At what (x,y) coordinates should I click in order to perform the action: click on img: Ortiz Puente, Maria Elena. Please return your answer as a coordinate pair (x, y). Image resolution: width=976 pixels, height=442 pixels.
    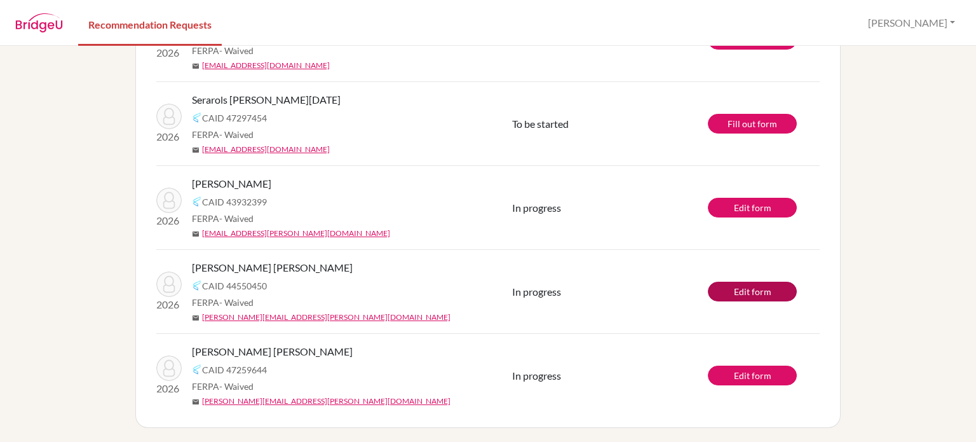
    Looking at the image, I should click on (169, 368).